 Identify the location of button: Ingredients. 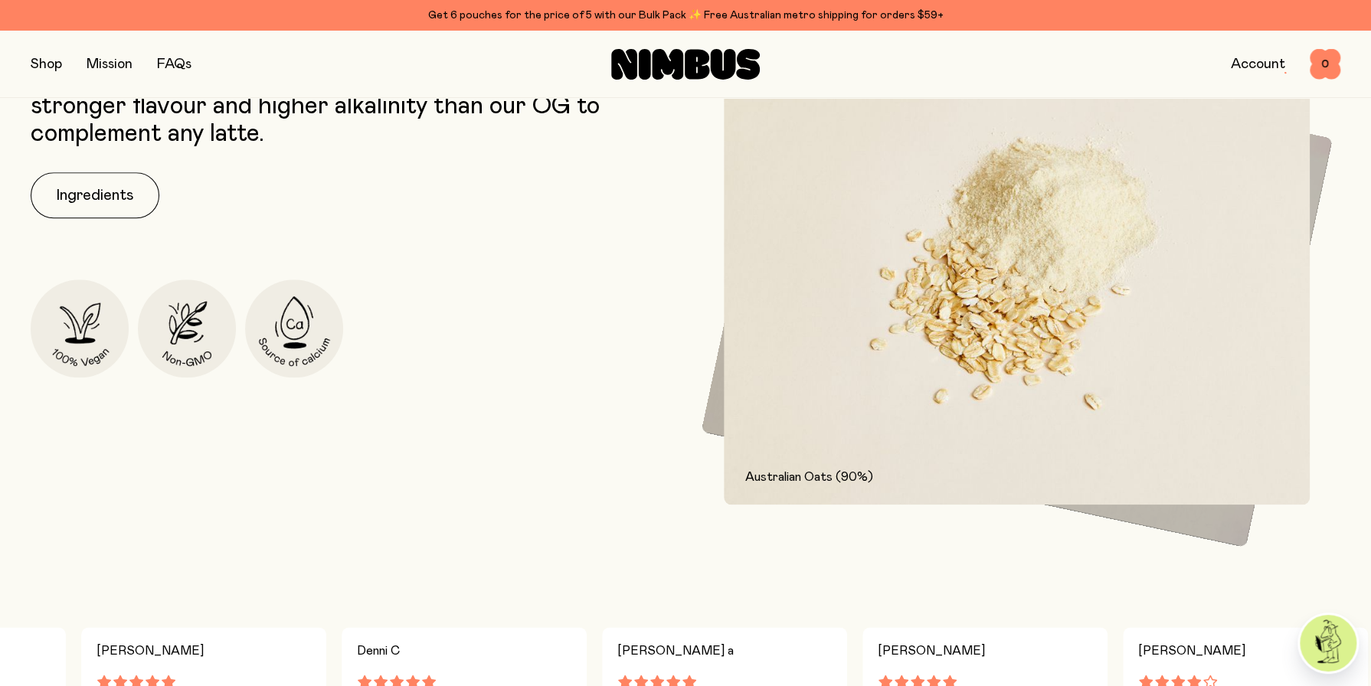
(95, 195).